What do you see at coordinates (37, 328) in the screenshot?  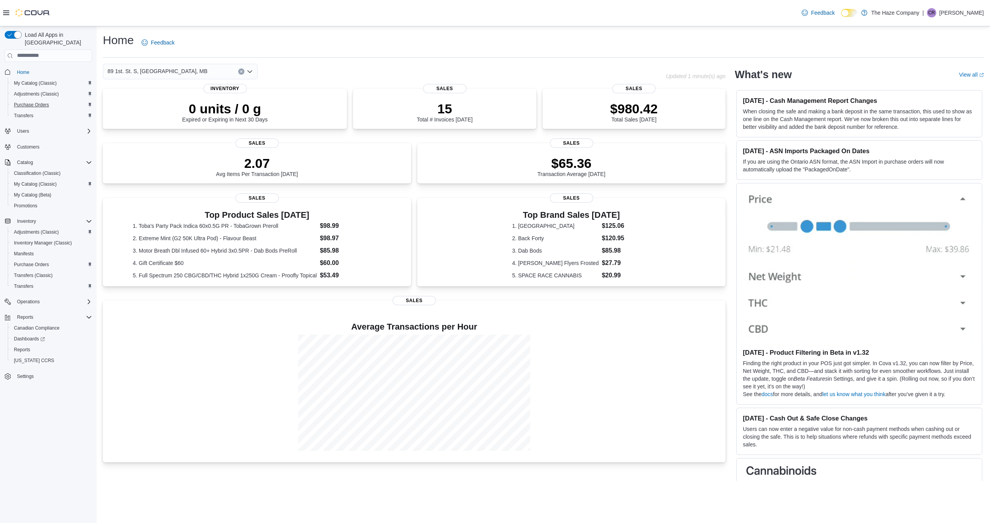 I see `a: Canadian Compliance` at bounding box center [37, 328].